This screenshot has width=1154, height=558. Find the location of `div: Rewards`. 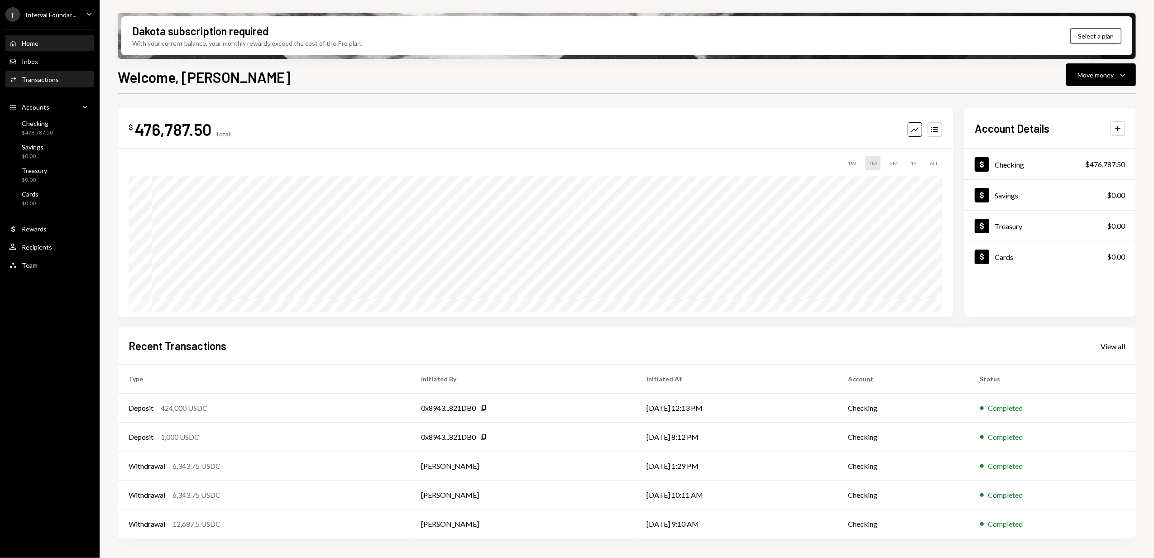

div: Rewards is located at coordinates (34, 229).